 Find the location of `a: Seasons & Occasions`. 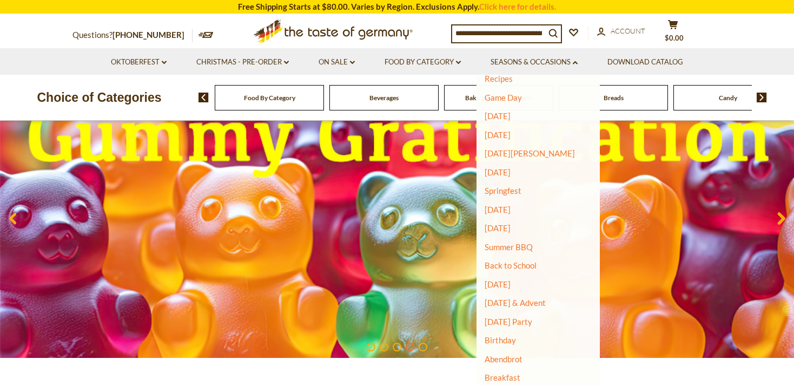

a: Seasons & Occasions is located at coordinates (534, 62).